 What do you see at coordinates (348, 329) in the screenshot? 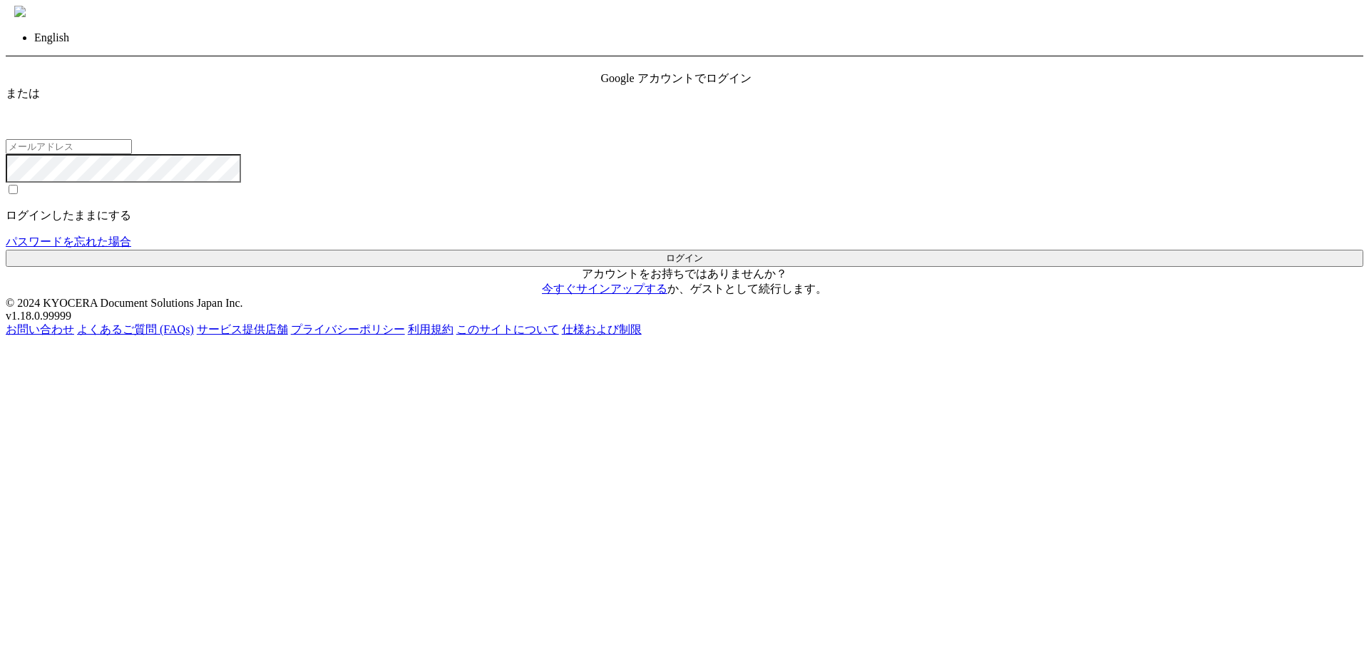
I see `a: プライバシーポリシー` at bounding box center [348, 329].